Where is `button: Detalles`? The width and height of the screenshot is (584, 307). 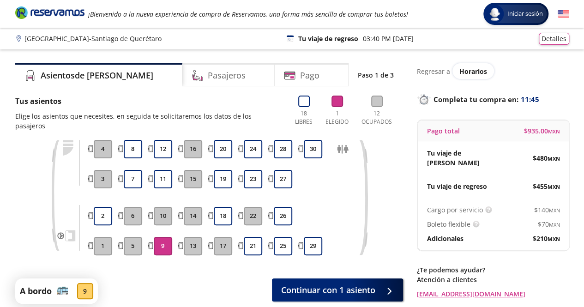
button: Detalles is located at coordinates (554, 39).